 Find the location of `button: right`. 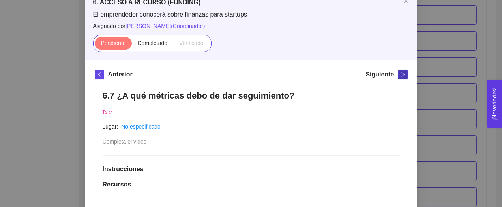

button: right is located at coordinates (403, 75).